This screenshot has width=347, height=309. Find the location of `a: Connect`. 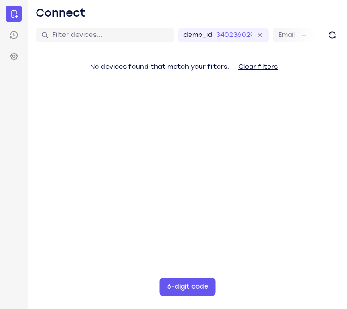

a: Connect is located at coordinates (14, 14).